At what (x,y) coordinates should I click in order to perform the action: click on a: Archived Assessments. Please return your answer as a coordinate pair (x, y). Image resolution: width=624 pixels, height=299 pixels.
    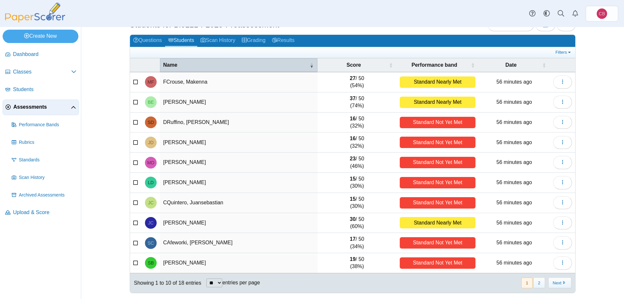
    Looking at the image, I should click on (44, 195).